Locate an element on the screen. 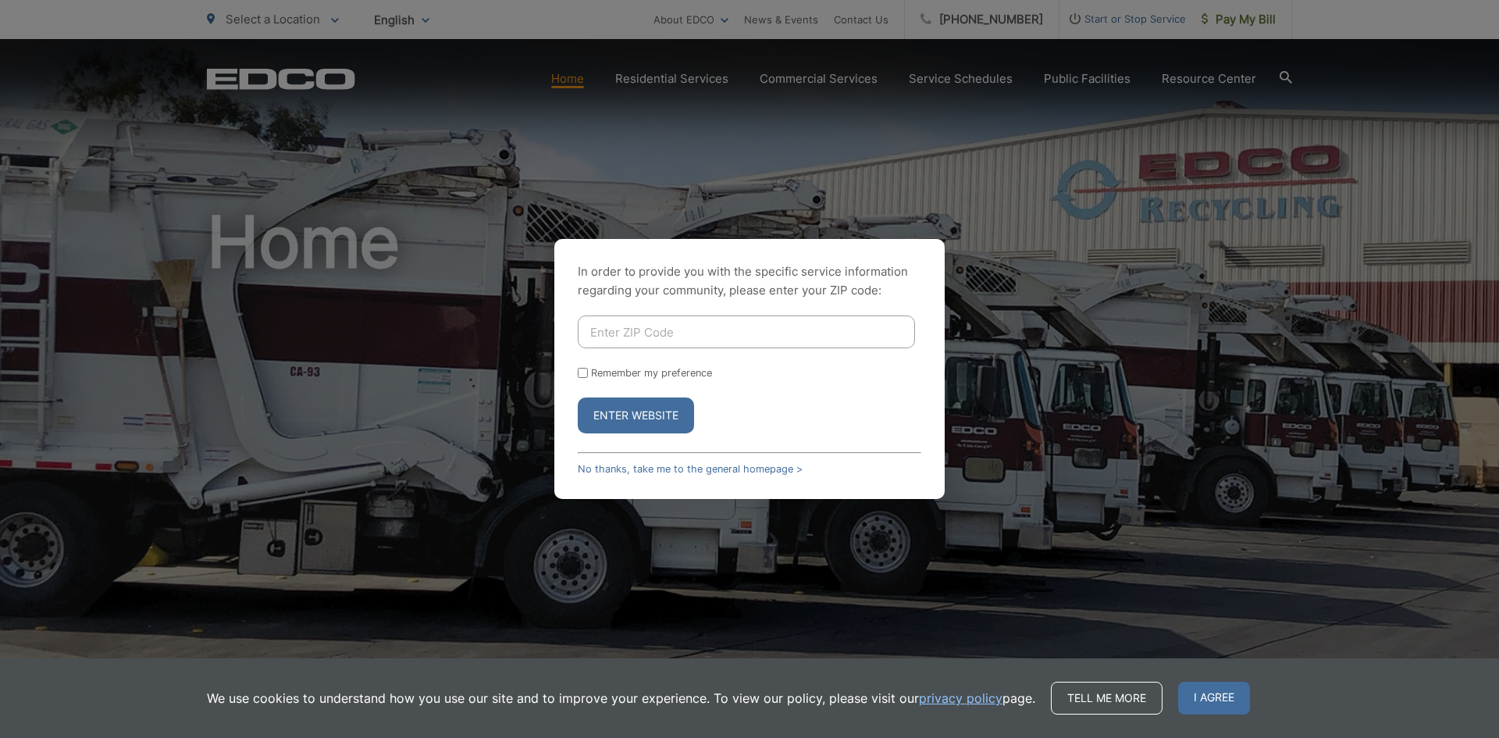 Image resolution: width=1499 pixels, height=738 pixels. p: In order to provide you with the specific service information regarding your community, please en... is located at coordinates (750, 281).